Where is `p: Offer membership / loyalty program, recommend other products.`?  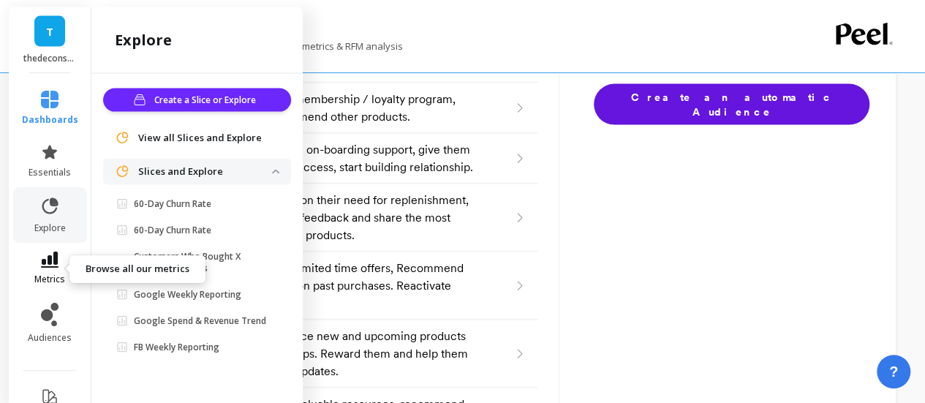 p: Offer membership / loyalty program, recommend other products. is located at coordinates (372, 108).